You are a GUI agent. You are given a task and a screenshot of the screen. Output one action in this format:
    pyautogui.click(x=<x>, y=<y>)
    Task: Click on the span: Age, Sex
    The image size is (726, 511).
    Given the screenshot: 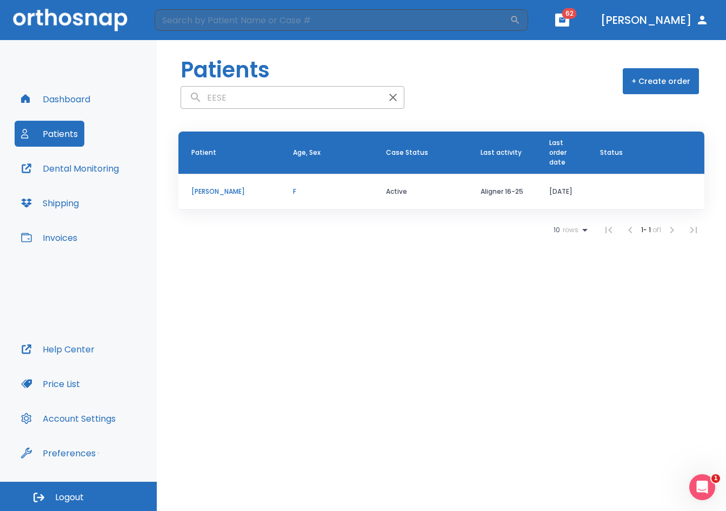 What is the action you would take?
    pyautogui.click(x=307, y=153)
    